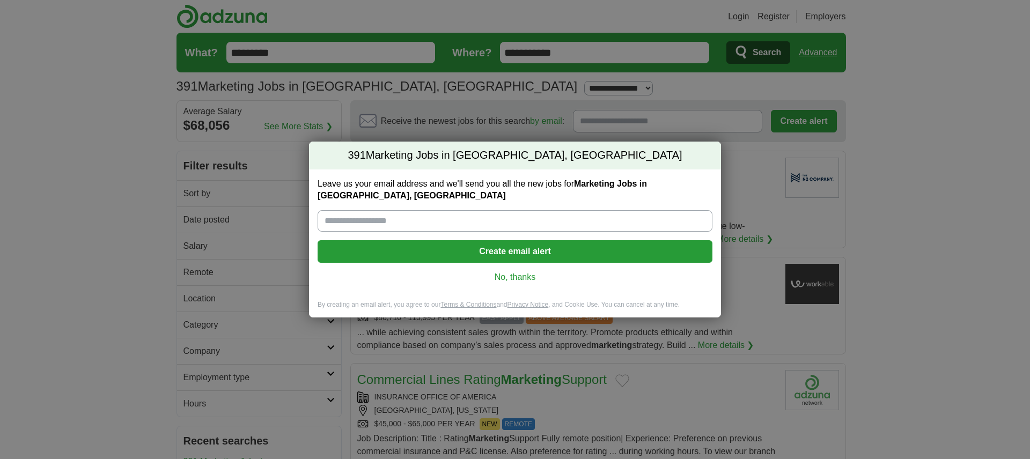 The height and width of the screenshot is (459, 1030). What do you see at coordinates (515, 190) in the screenshot?
I see `label: Leave us your email address and we'll send you all the new jobs for` at bounding box center [515, 190].